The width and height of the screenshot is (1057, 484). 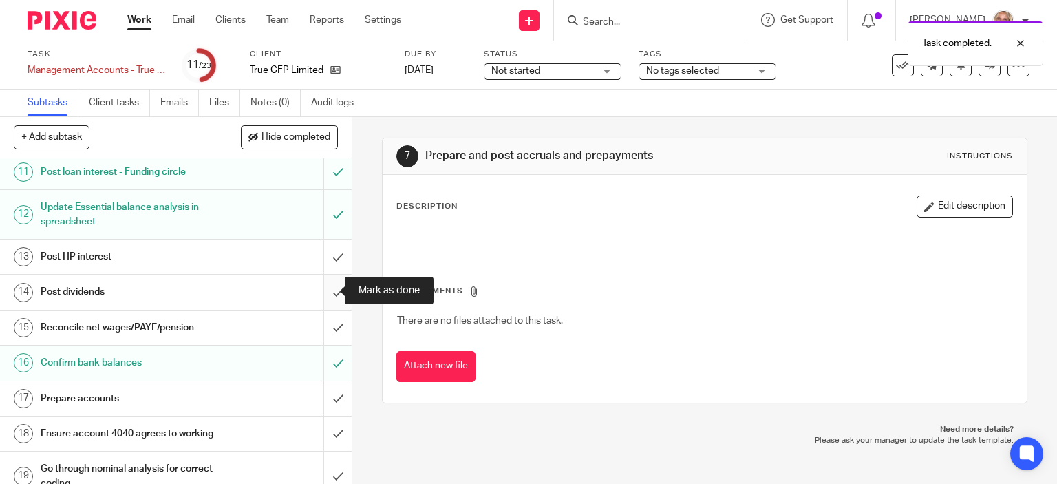 What do you see at coordinates (277, 20) in the screenshot?
I see `a: Team` at bounding box center [277, 20].